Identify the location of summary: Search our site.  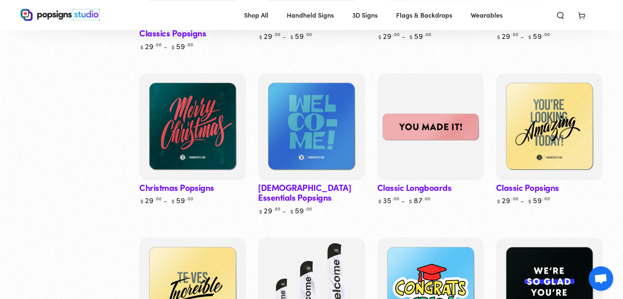
(560, 15).